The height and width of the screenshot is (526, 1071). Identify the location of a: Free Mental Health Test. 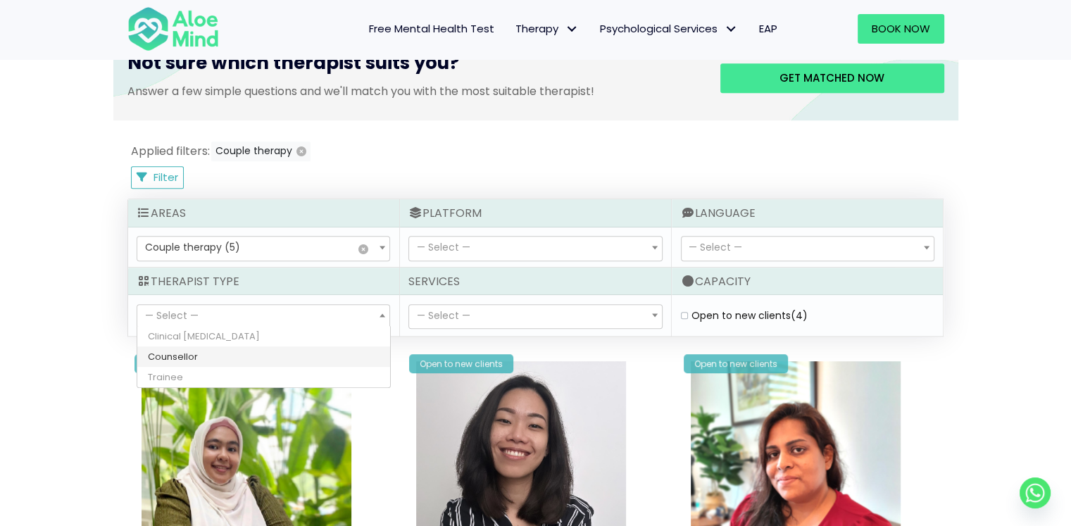
(432, 29).